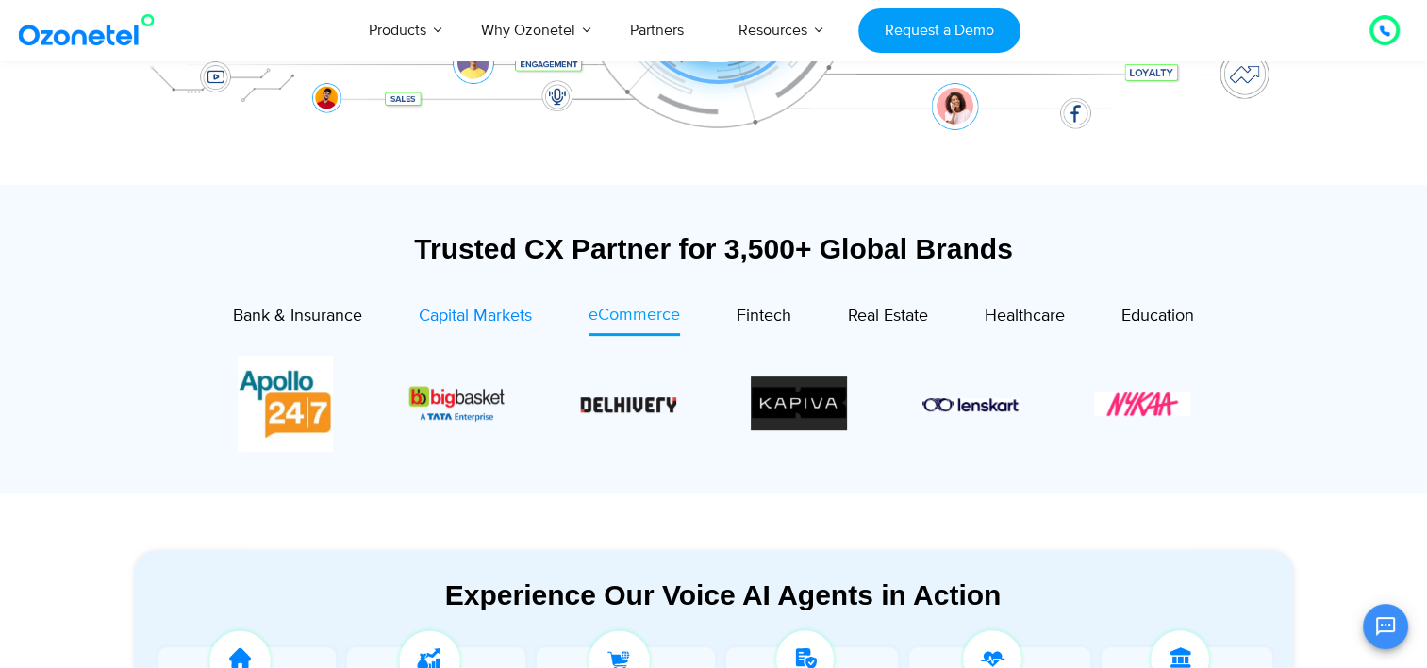 The image size is (1427, 668). I want to click on span: Bank & Insurance, so click(297, 316).